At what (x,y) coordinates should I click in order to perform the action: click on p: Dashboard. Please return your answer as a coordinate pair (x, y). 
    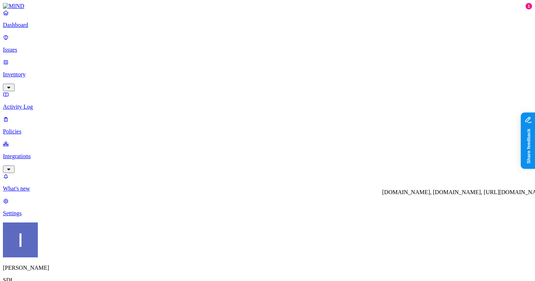
    Looking at the image, I should click on (268, 25).